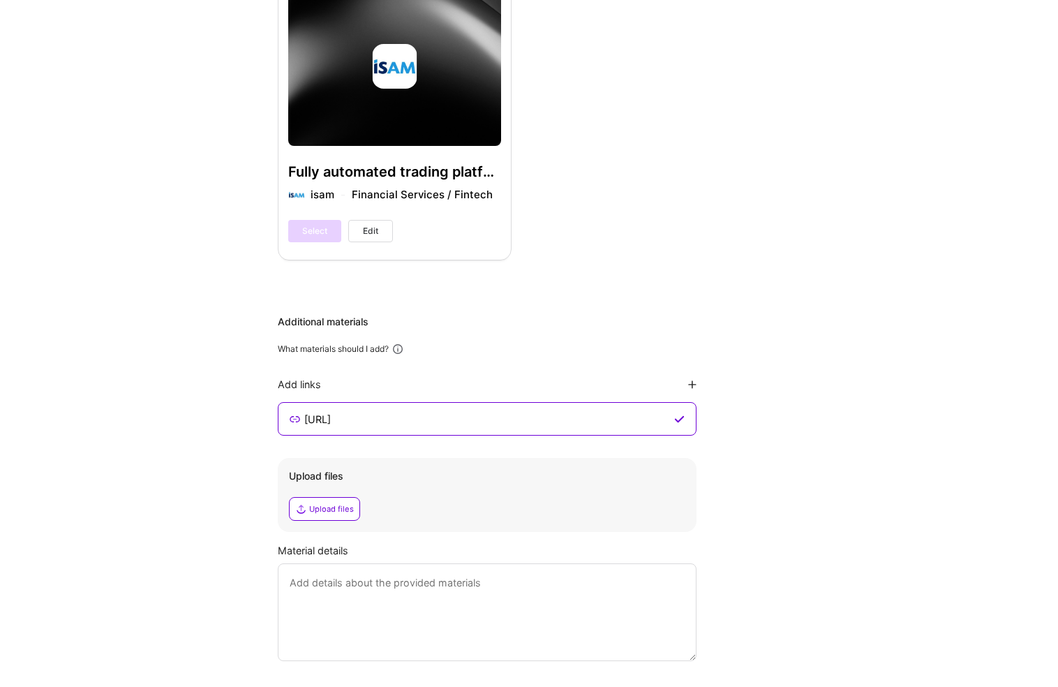 This screenshot has height=687, width=1058. What do you see at coordinates (522, 322) in the screenshot?
I see `div: Additional materials` at bounding box center [522, 322].